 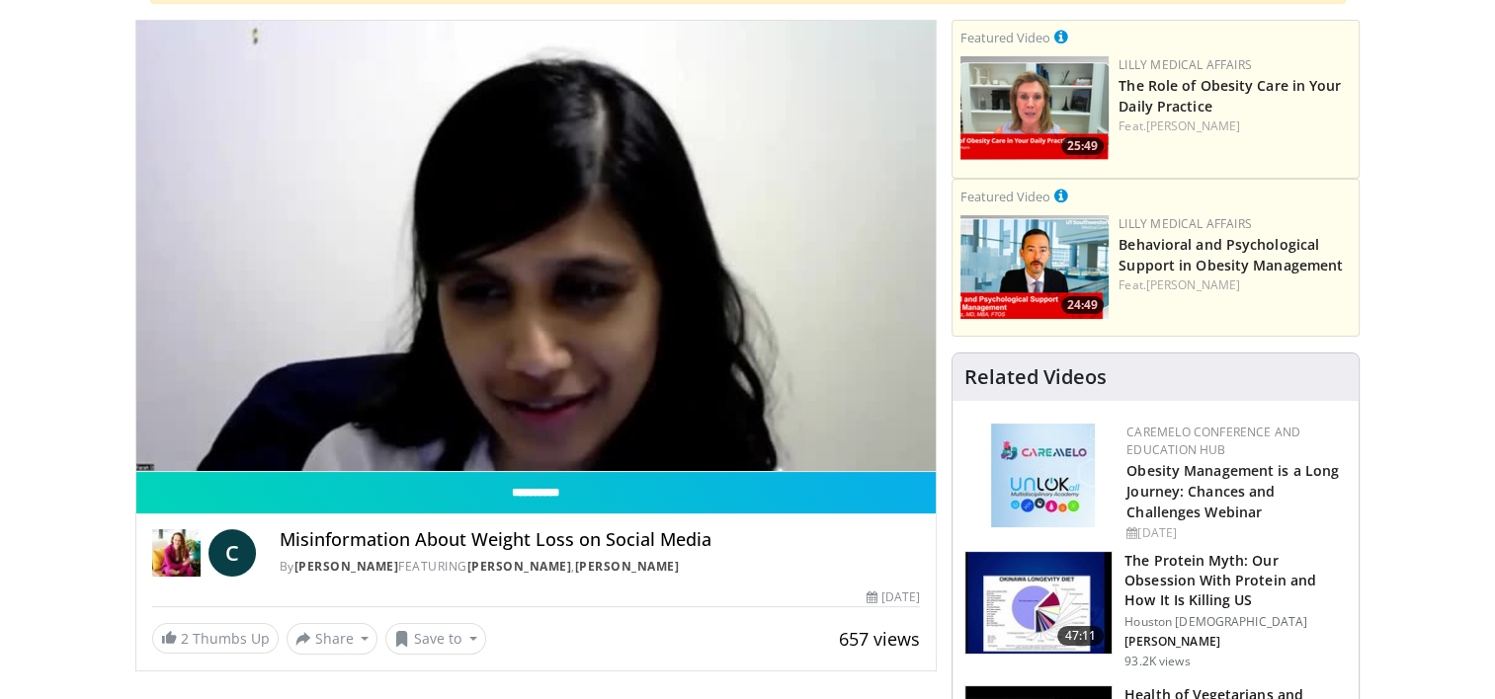 I want to click on a: 24:49, so click(x=1034, y=267).